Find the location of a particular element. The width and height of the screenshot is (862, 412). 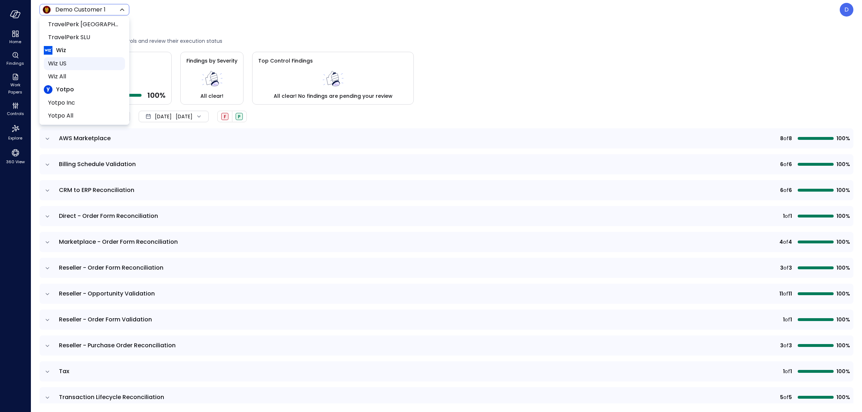

span: Yotpo All is located at coordinates (84, 116).